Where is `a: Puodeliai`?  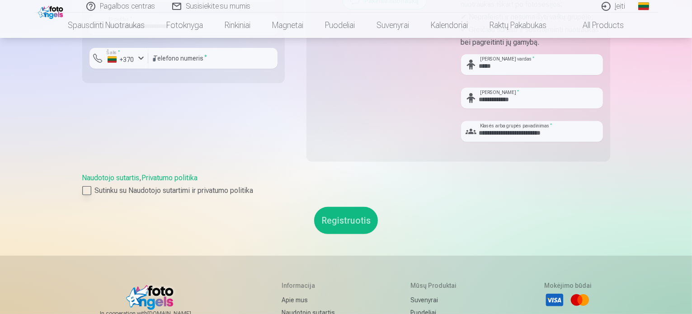
a: Puodeliai is located at coordinates (340, 25).